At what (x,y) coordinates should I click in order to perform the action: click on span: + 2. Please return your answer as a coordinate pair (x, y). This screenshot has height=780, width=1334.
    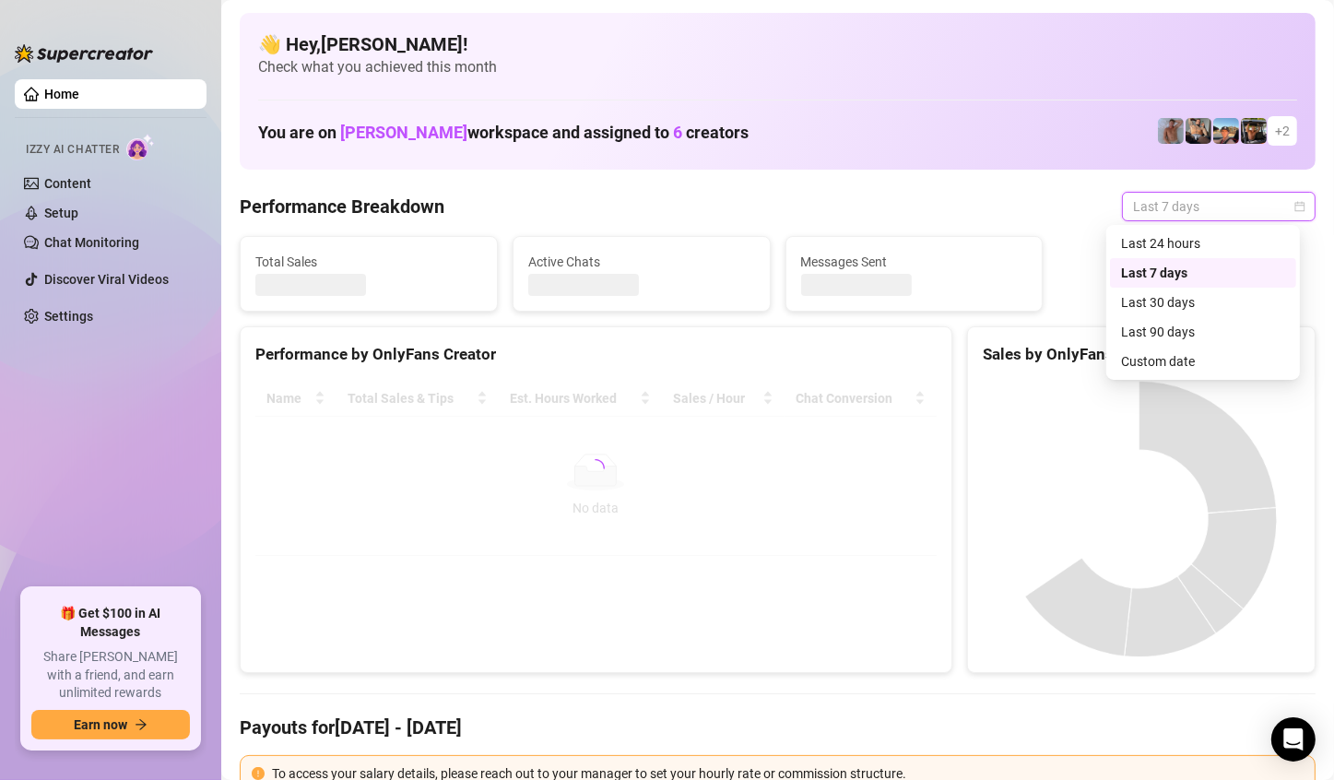
    Looking at the image, I should click on (1283, 131).